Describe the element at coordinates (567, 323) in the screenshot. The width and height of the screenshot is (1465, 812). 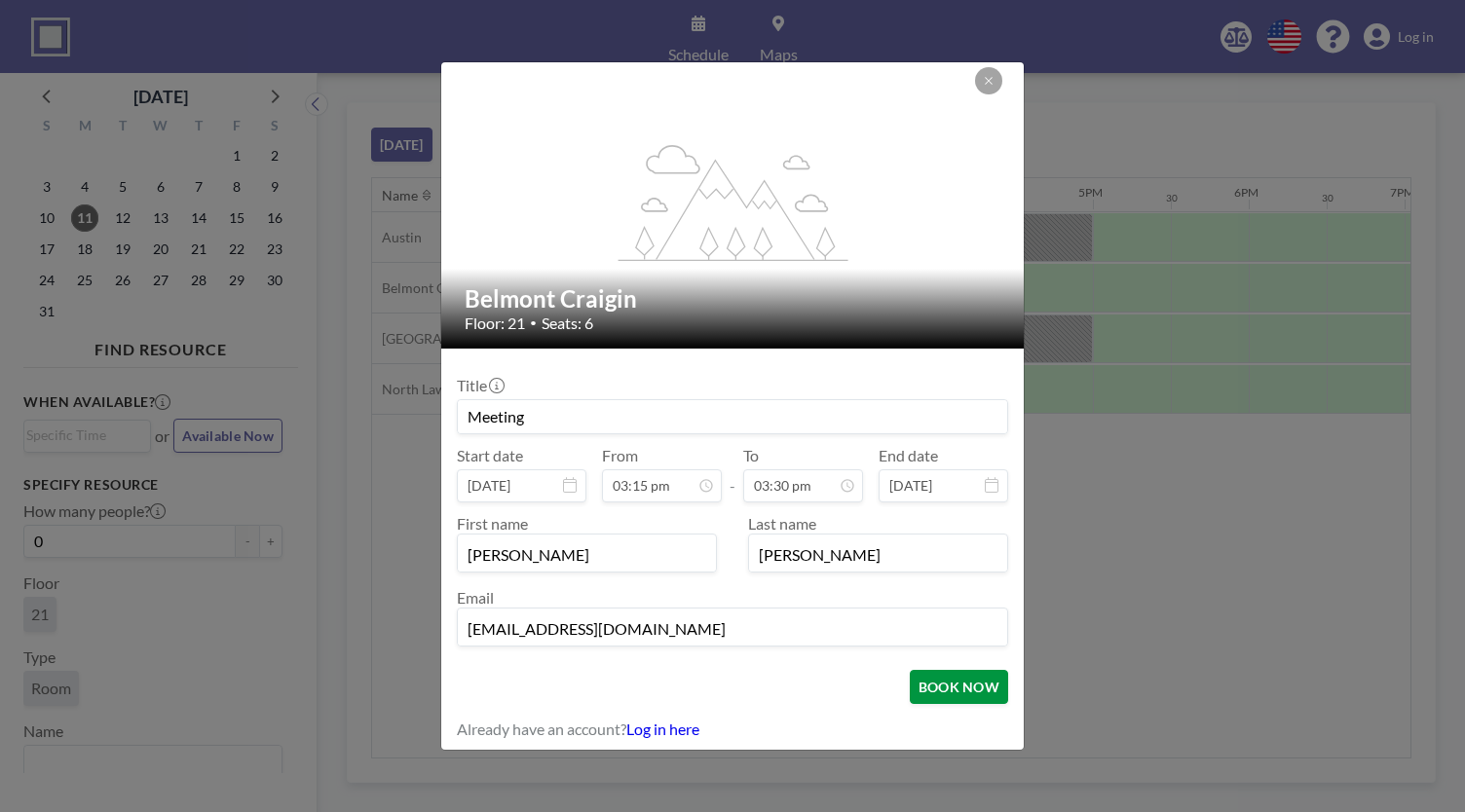
I see `span: Seats: 6` at that location.